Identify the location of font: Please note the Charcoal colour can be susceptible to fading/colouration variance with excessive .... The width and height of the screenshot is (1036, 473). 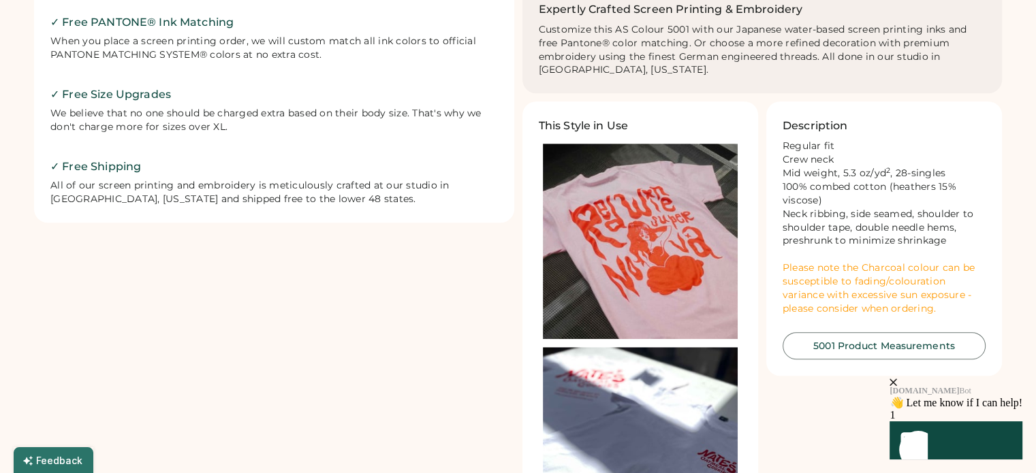
(880, 288).